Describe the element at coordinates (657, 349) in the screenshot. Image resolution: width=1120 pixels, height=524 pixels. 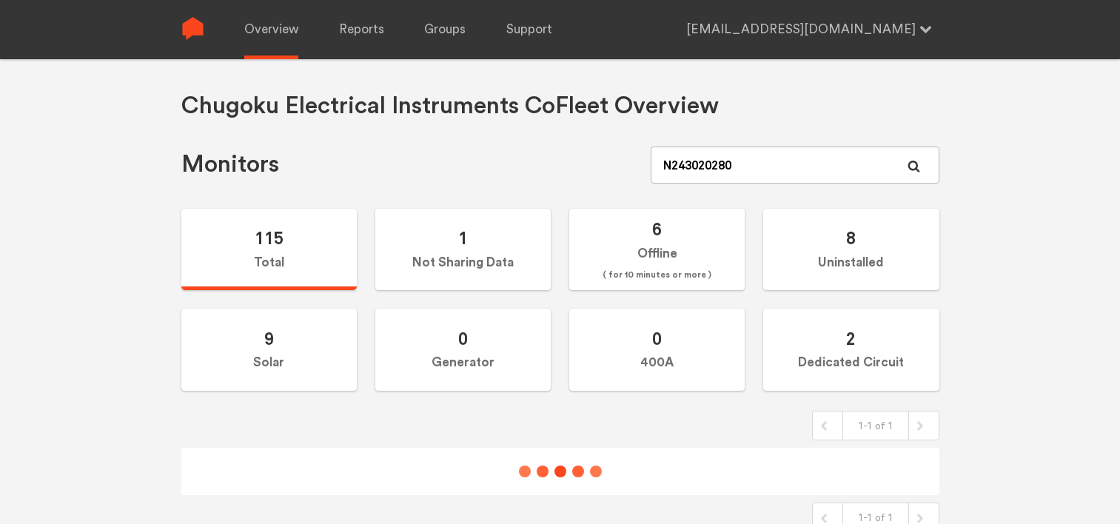
I see `label: 400A` at that location.